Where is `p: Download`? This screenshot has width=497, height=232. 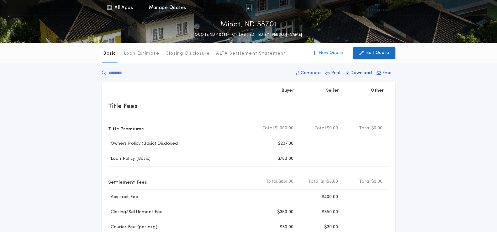
p: Download is located at coordinates (361, 73).